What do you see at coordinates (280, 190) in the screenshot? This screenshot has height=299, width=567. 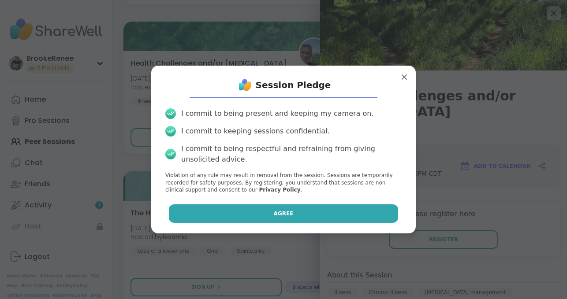 I see `a: Privacy Policy` at bounding box center [280, 190].